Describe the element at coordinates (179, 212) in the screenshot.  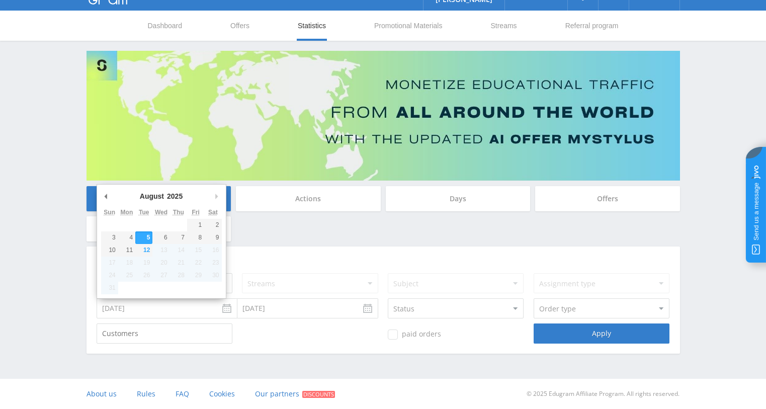
I see `abbr: Thursday` at that location.